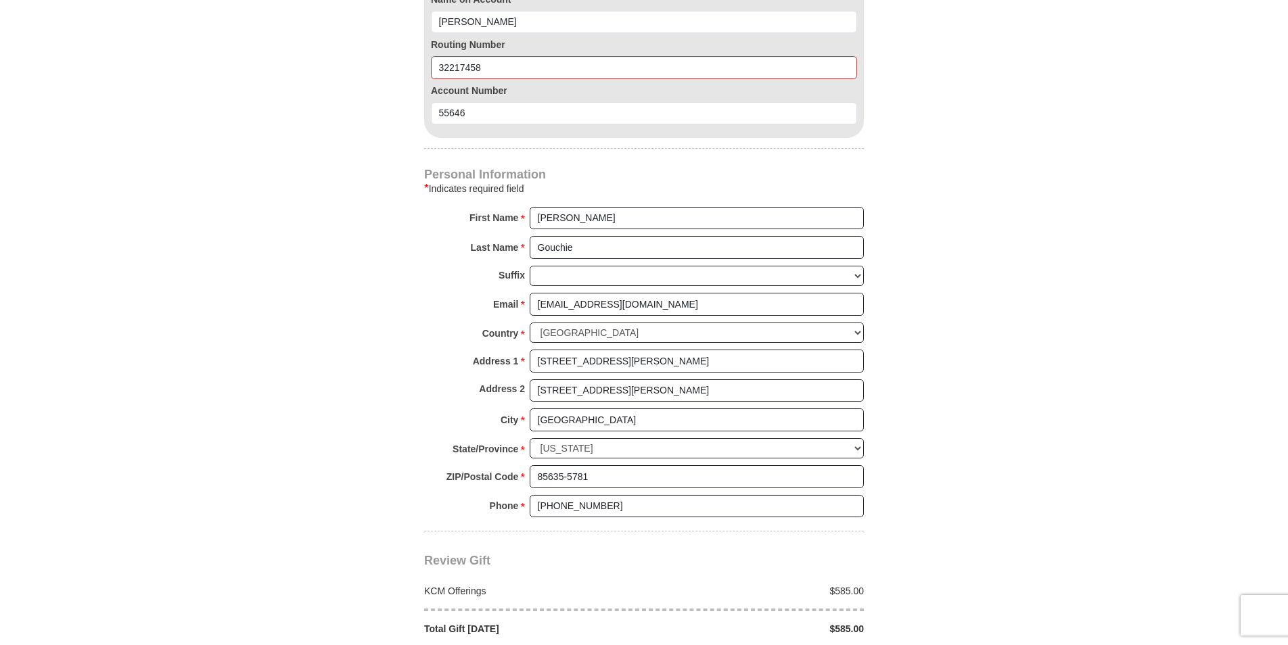  What do you see at coordinates (644, 91) in the screenshot?
I see `label: Account Number` at bounding box center [644, 91].